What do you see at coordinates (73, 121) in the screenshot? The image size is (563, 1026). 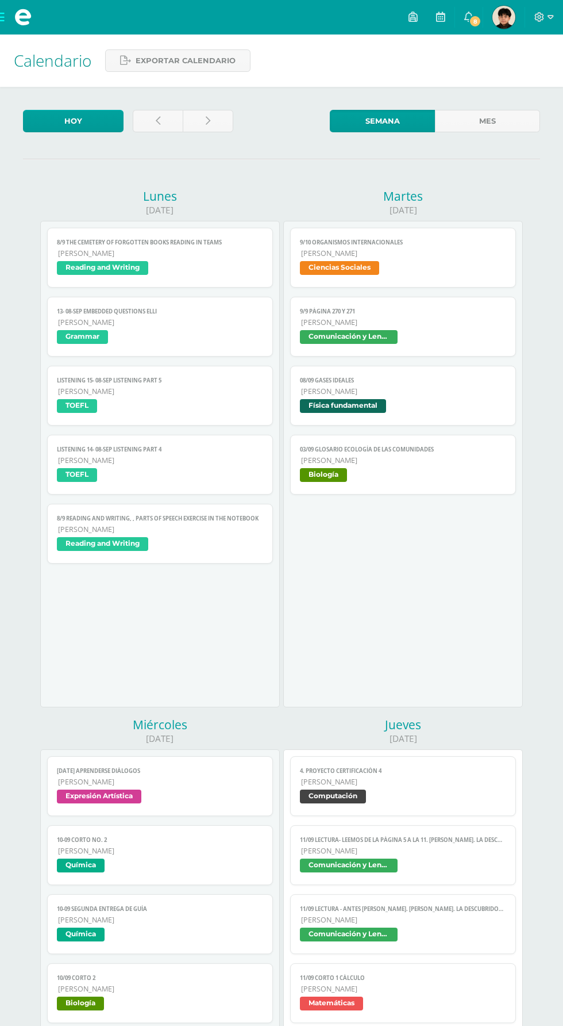 I see `a: Hoy` at bounding box center [73, 121].